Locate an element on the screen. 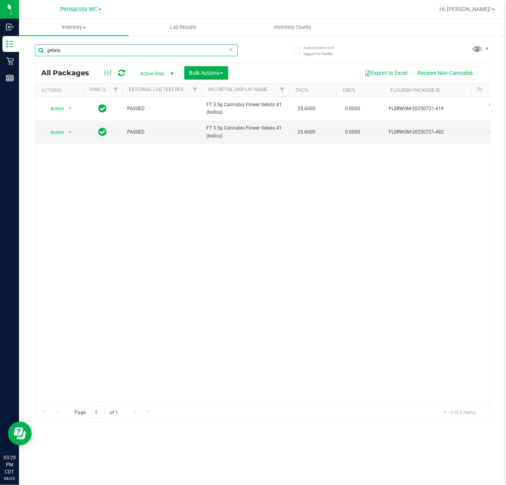 Image resolution: width=506 pixels, height=485 pixels. p: 03:29 PM CDT is located at coordinates (10, 464).